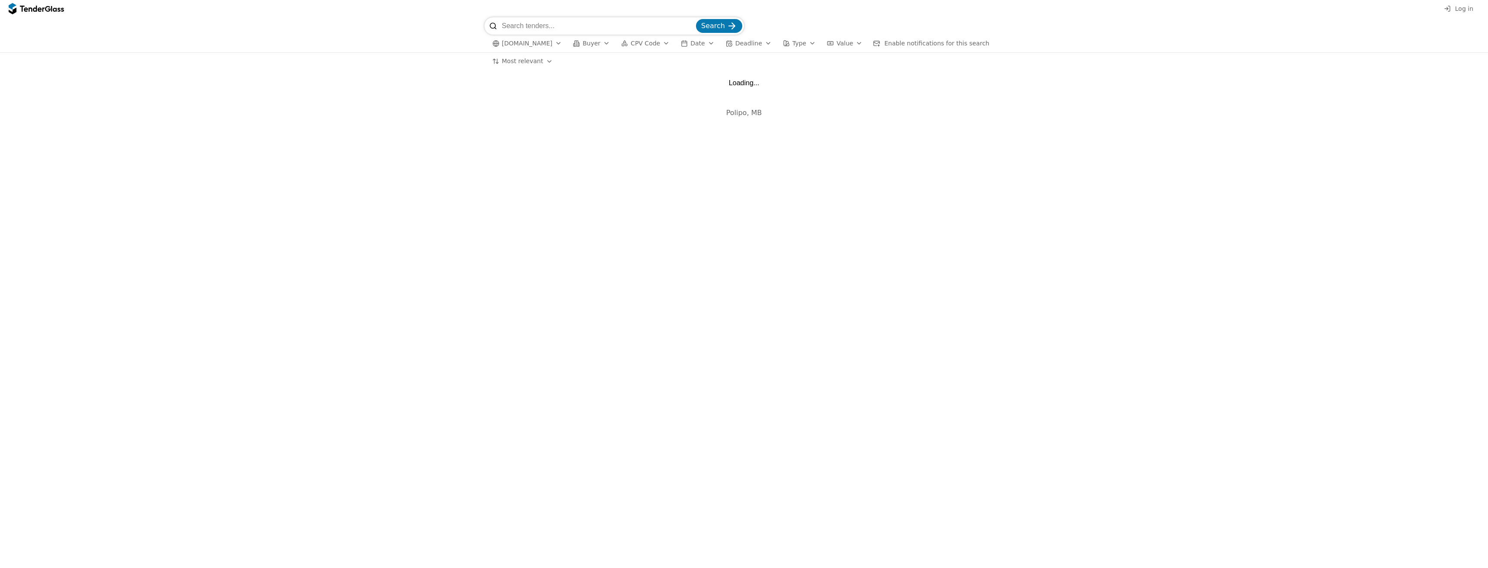 The height and width of the screenshot is (568, 1488). Describe the element at coordinates (937, 43) in the screenshot. I see `span: Enable notifications for this search` at that location.